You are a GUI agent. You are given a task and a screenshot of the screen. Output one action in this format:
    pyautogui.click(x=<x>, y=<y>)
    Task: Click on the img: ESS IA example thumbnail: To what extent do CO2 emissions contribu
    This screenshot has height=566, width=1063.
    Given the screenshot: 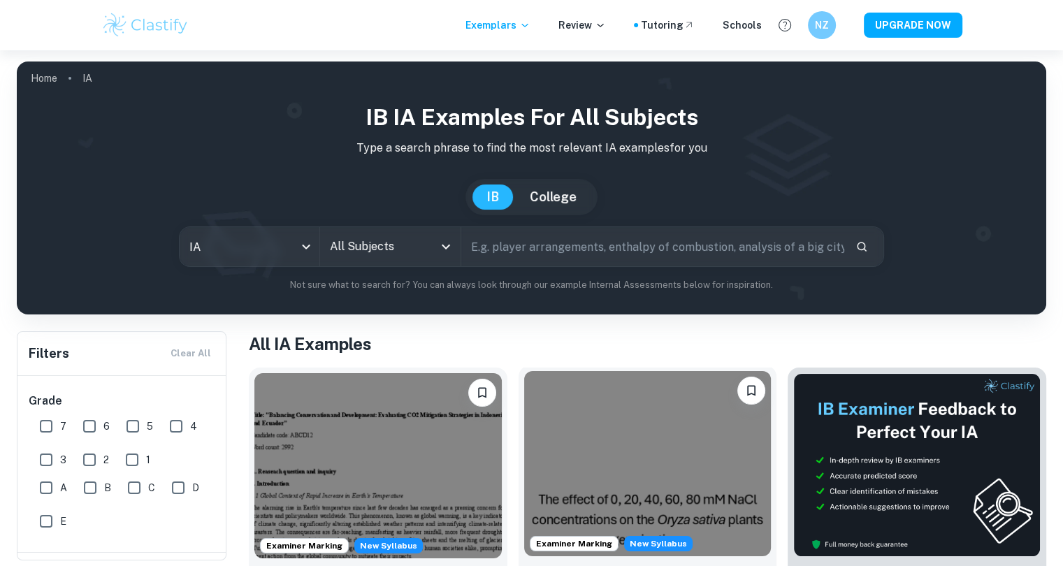 What is the action you would take?
    pyautogui.click(x=378, y=465)
    